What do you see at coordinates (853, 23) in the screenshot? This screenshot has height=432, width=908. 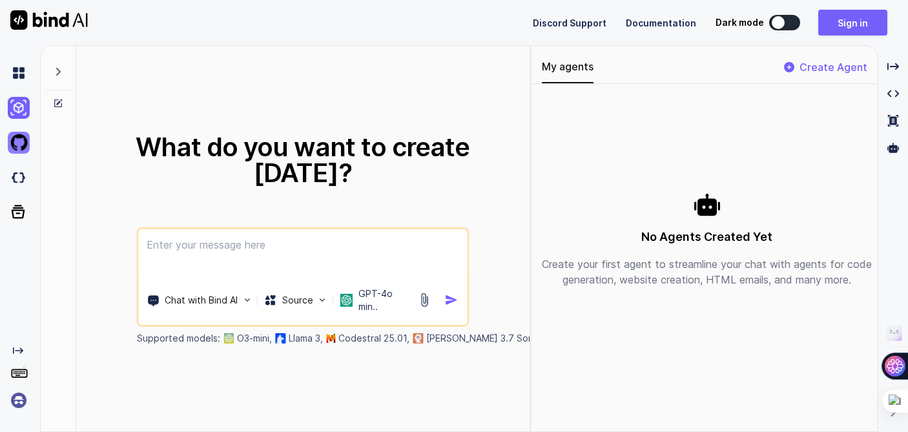 I see `button: Sign in` at bounding box center [853, 23].